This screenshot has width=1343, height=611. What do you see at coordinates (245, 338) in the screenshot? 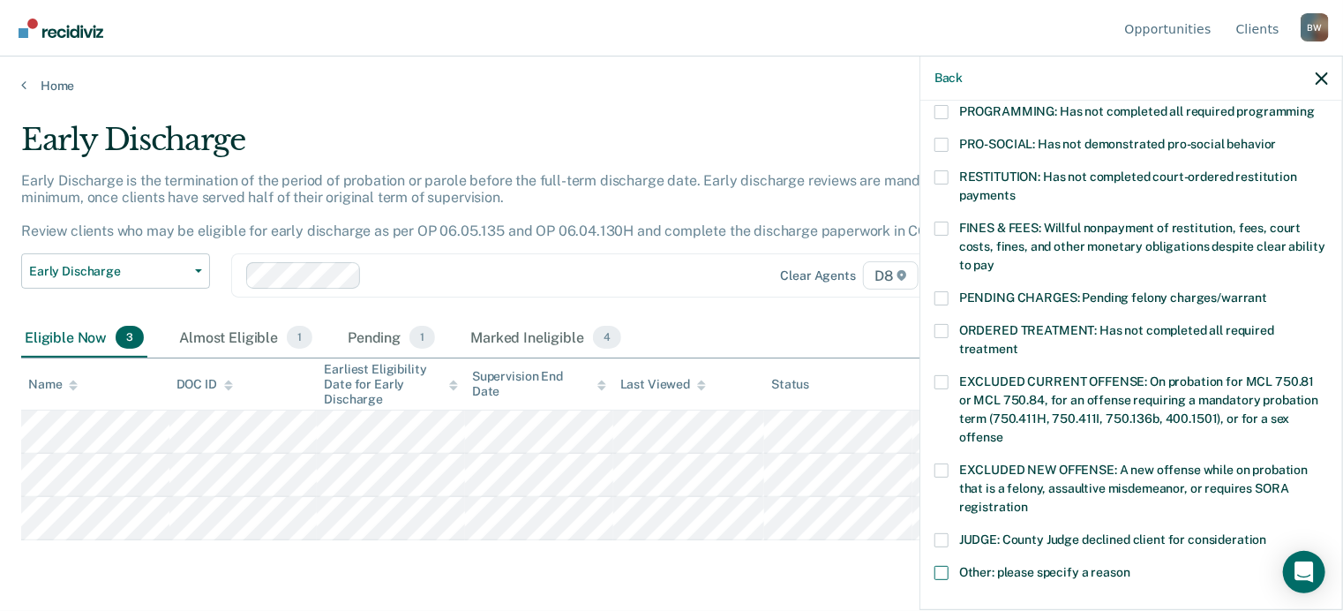
I see `div: Almost Eligible` at bounding box center [245, 338].